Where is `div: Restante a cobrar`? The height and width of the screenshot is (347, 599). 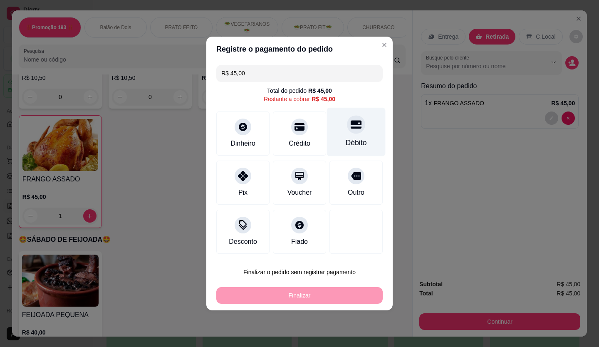 div: Restante a cobrar is located at coordinates (300, 99).